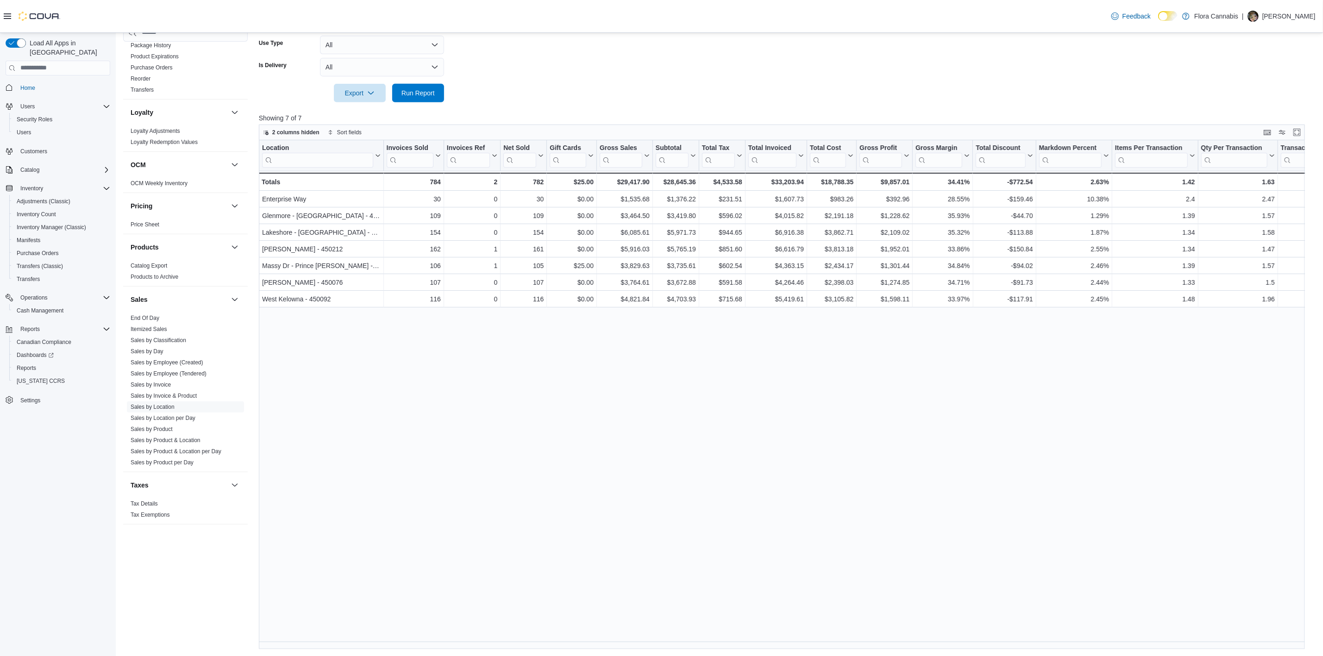 This screenshot has height=656, width=1323. Describe the element at coordinates (472, 233) in the screenshot. I see `div: 0` at that location.